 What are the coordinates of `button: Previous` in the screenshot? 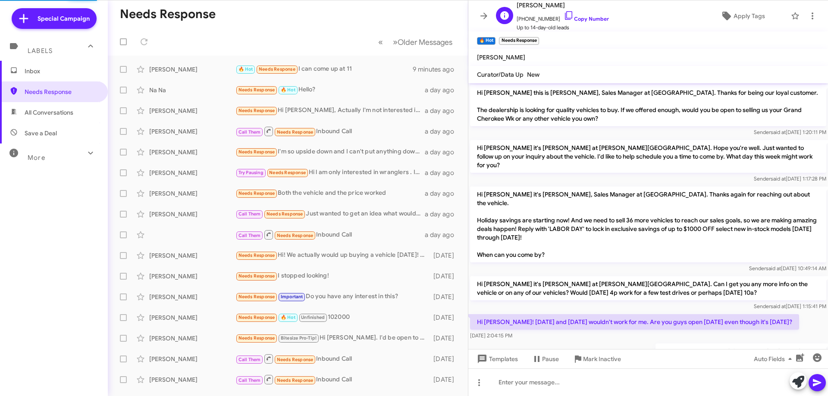 It's located at (380, 42).